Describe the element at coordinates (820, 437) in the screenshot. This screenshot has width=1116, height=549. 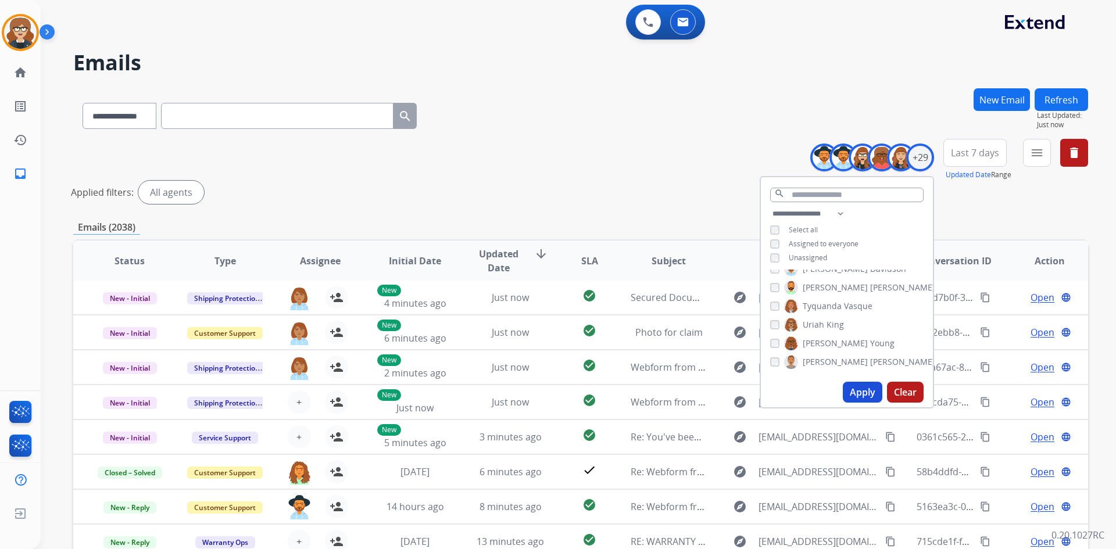
I see `span: Re: You've been assigned a new service order: 5a462ed0-4857-4d60-962c-da358ffb5c7e` at that location.